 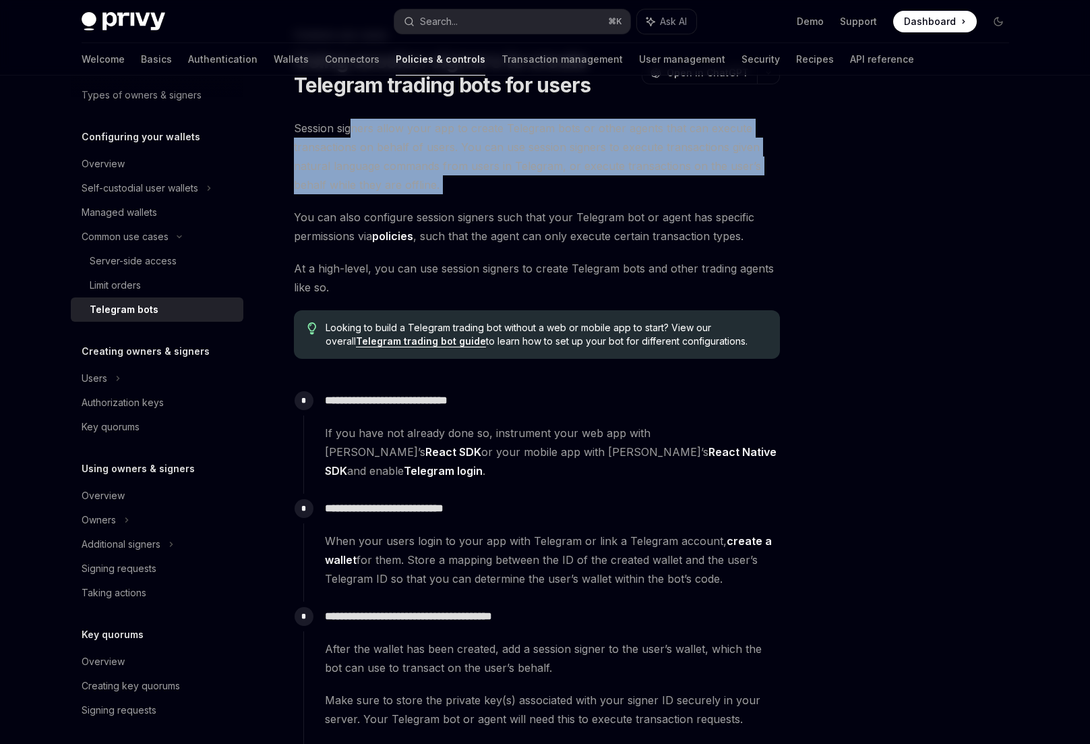 I want to click on div: Limit orders, so click(x=115, y=285).